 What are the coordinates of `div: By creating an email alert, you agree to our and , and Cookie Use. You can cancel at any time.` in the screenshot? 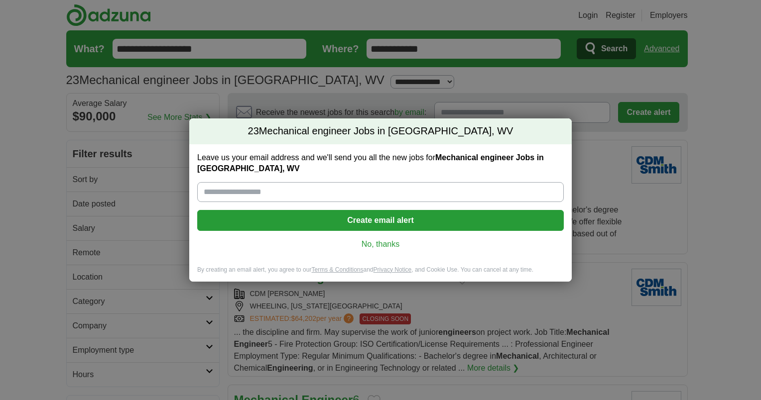 It's located at (380, 274).